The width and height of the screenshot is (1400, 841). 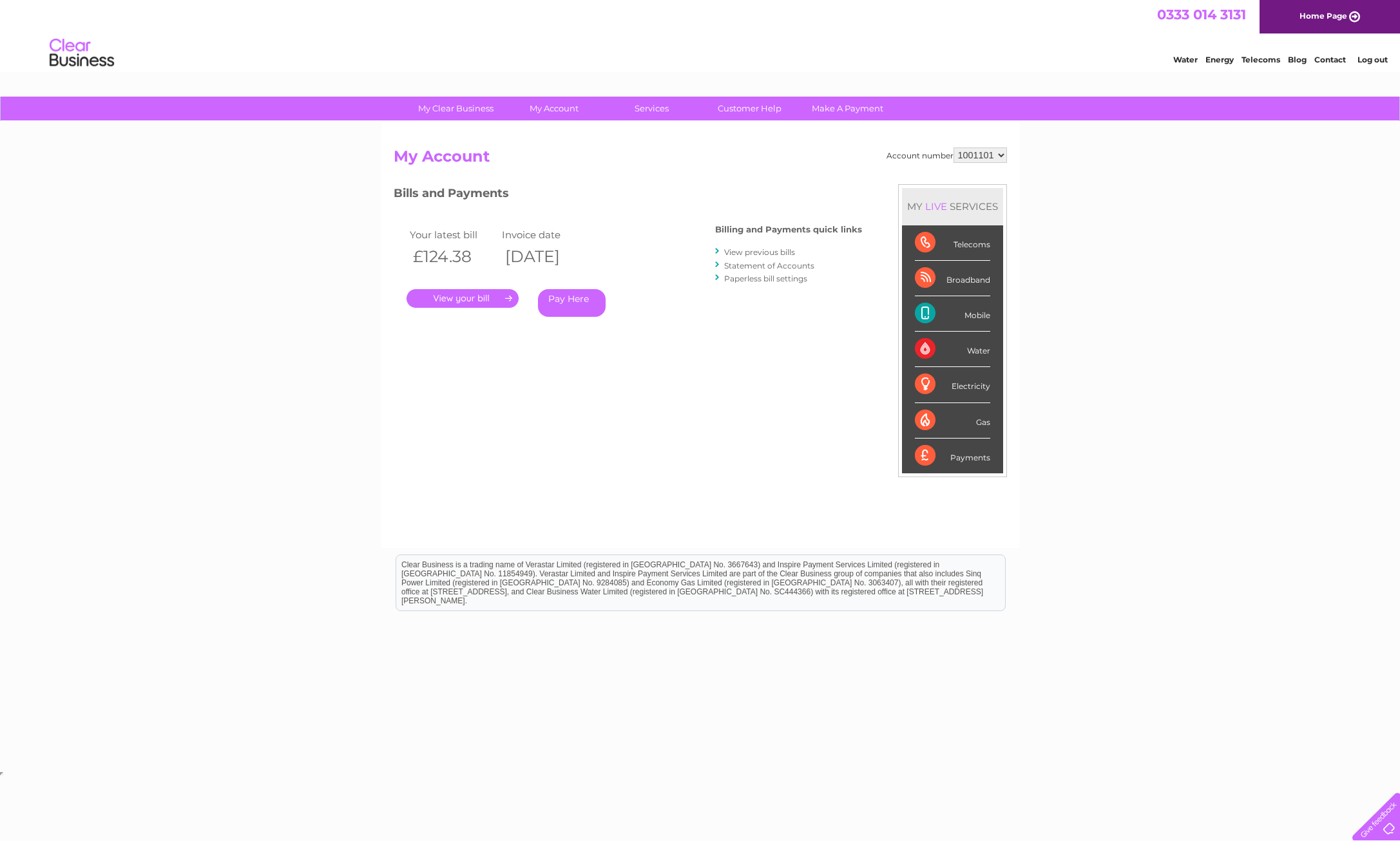 I want to click on a: Paperless bill settings, so click(x=765, y=279).